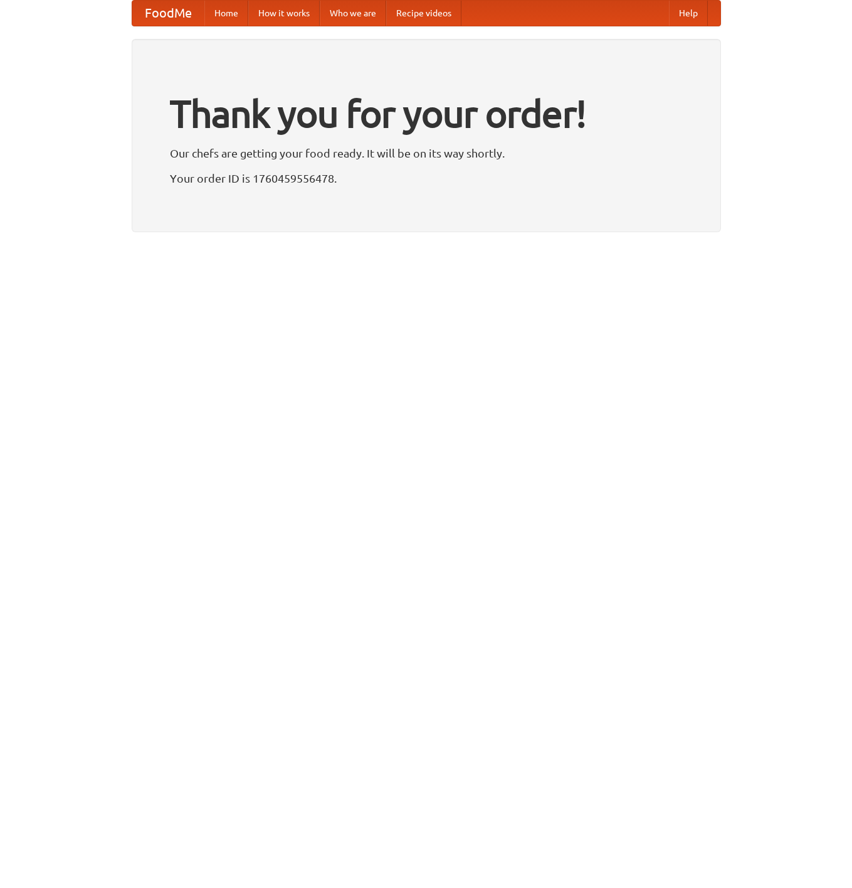  I want to click on p: Our chefs are getting your food ready. It will be on its way shortly., so click(427, 153).